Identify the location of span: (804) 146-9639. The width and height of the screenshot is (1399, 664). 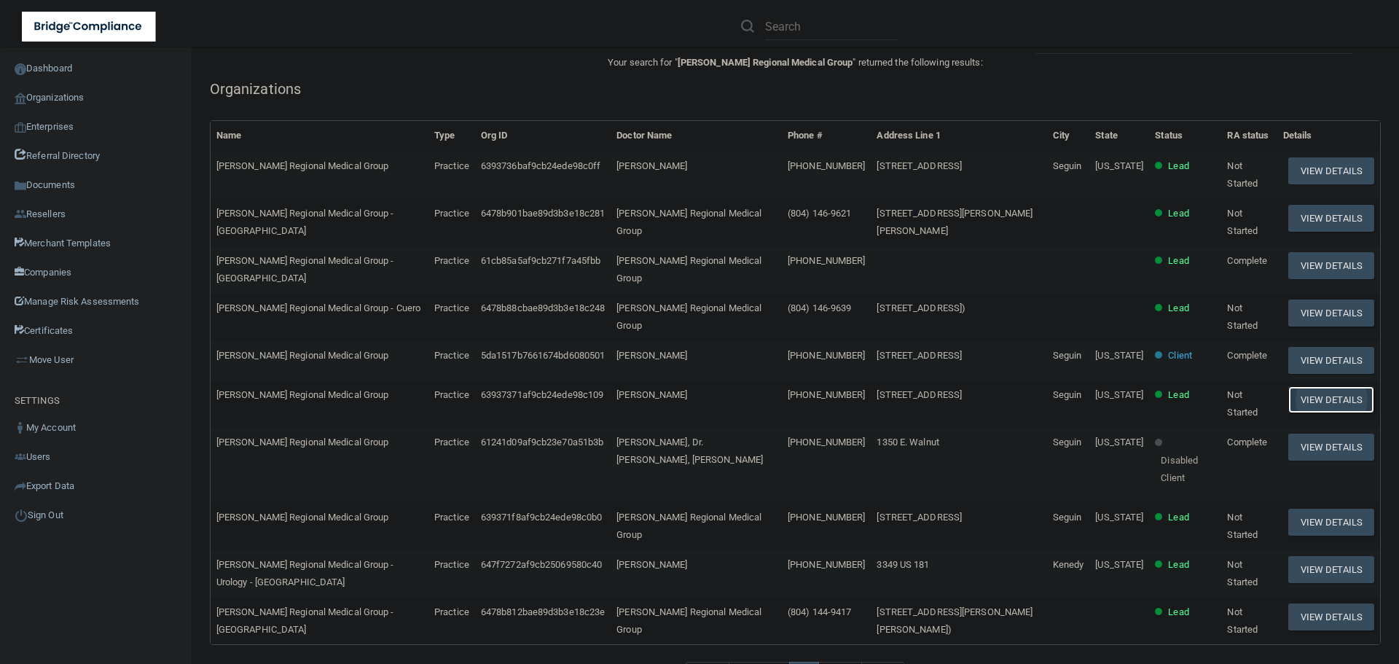
(819, 308).